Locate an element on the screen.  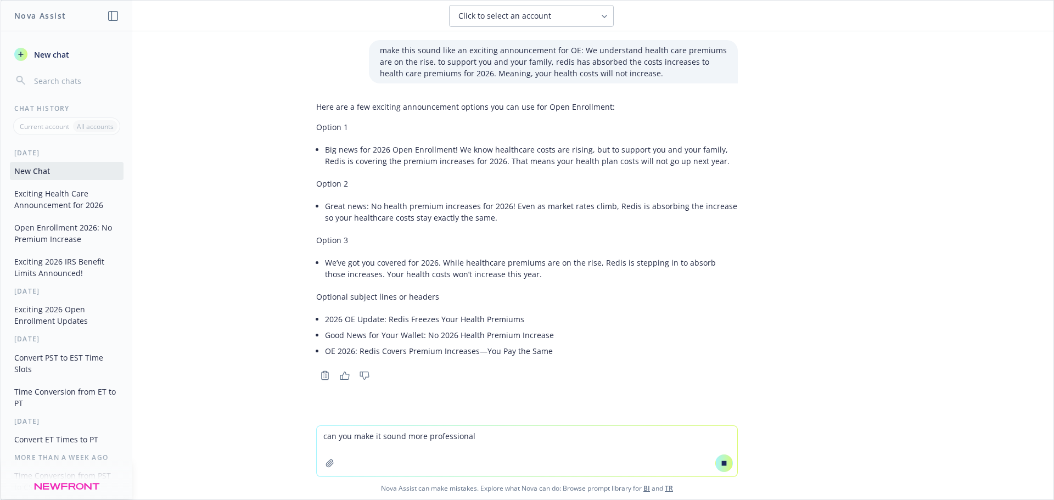
button: Click to select an account is located at coordinates (531, 16).